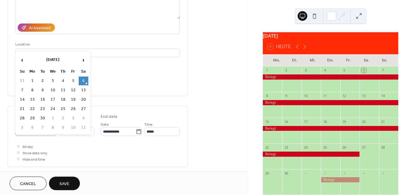  What do you see at coordinates (22, 99) in the screenshot?
I see `td: 14` at bounding box center [22, 99].